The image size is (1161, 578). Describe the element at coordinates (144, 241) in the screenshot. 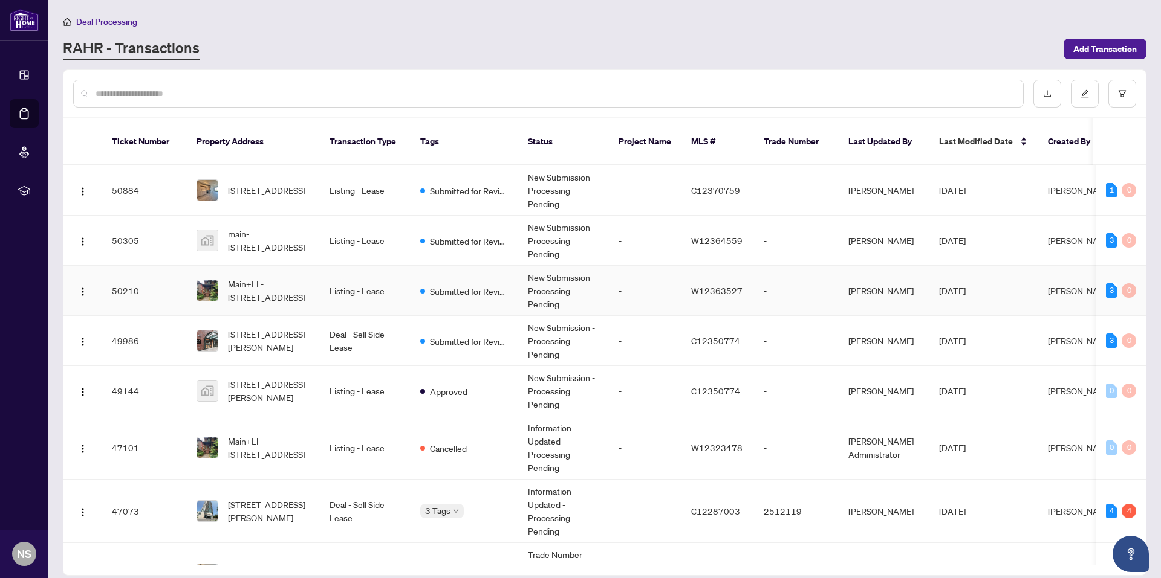

I see `td: 50305` at that location.